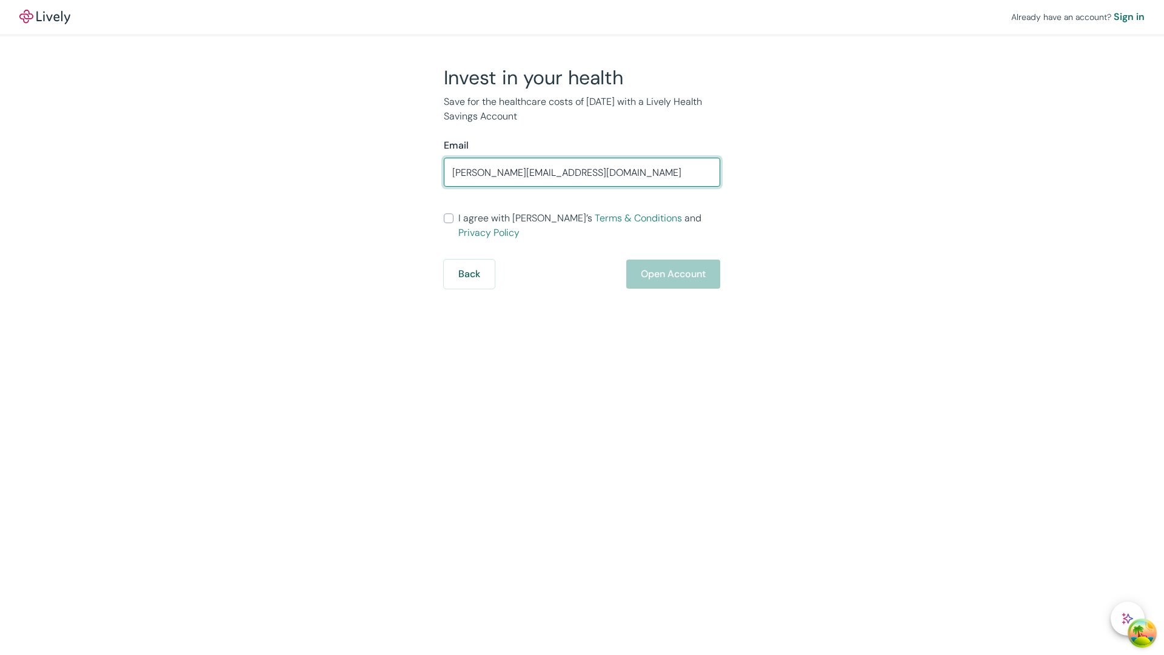 Image resolution: width=1164 pixels, height=655 pixels. I want to click on a: Privacy Policy, so click(489, 232).